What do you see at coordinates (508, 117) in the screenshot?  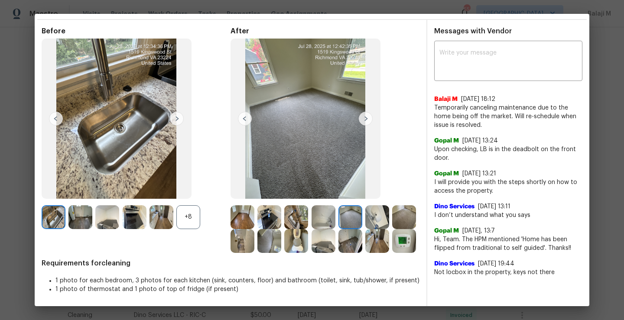 I see `span: Temporarily canceling maintenance due to the home being off the market. Will re-schedule when iss...` at bounding box center [508, 117].